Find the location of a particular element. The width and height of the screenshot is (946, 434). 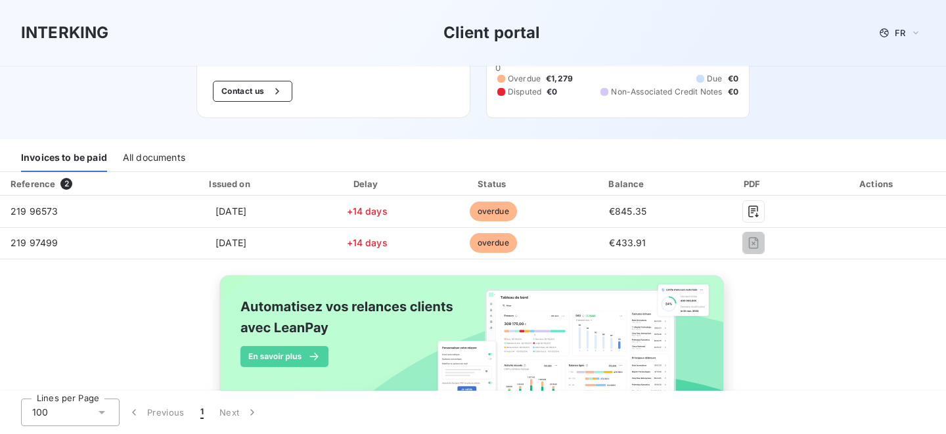

div: Invoices to be paid is located at coordinates (64, 158).